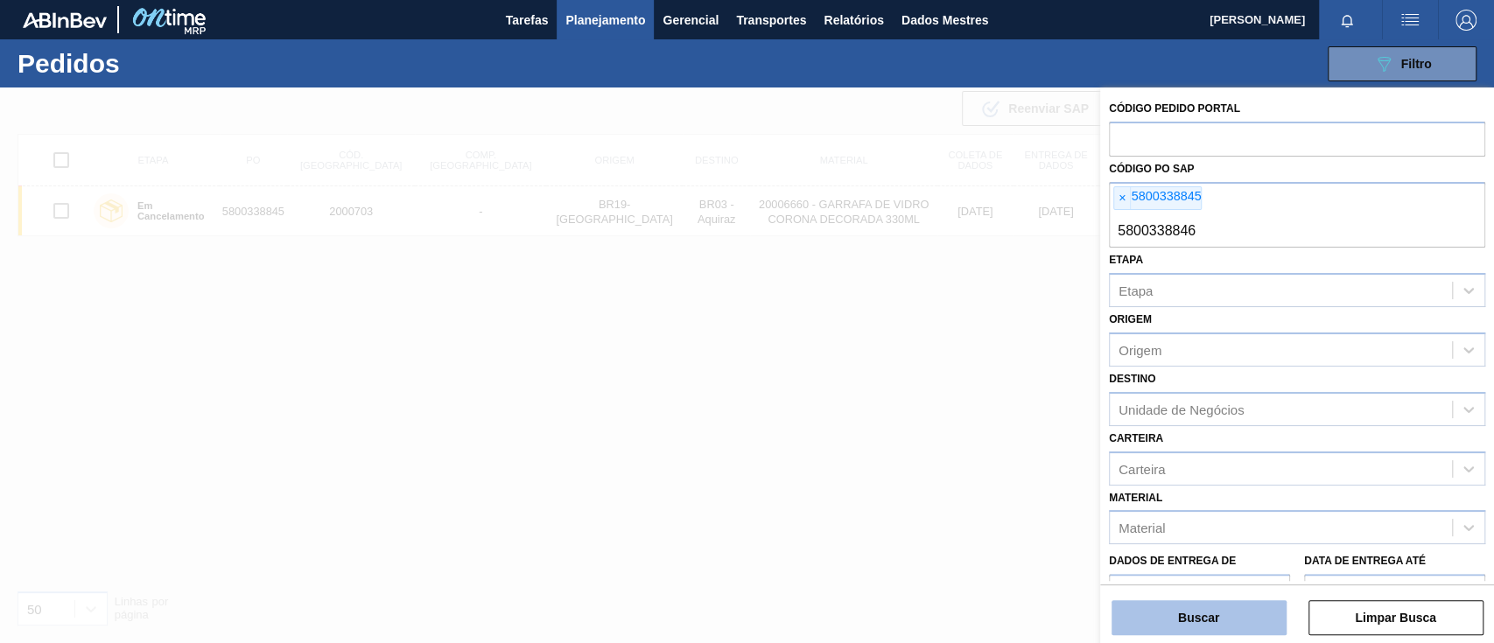  What do you see at coordinates (771, 20) in the screenshot?
I see `font: Transportes` at bounding box center [771, 20].